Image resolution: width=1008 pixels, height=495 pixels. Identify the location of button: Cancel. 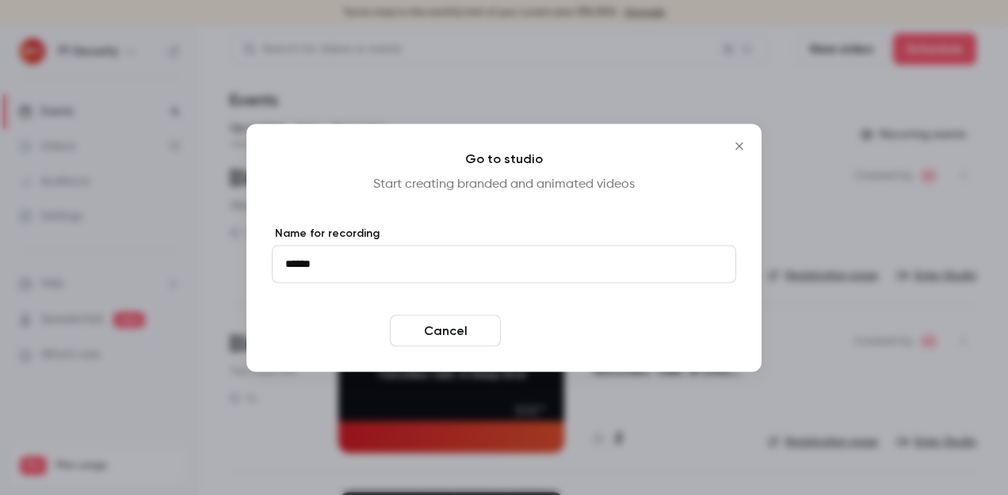
(445, 330).